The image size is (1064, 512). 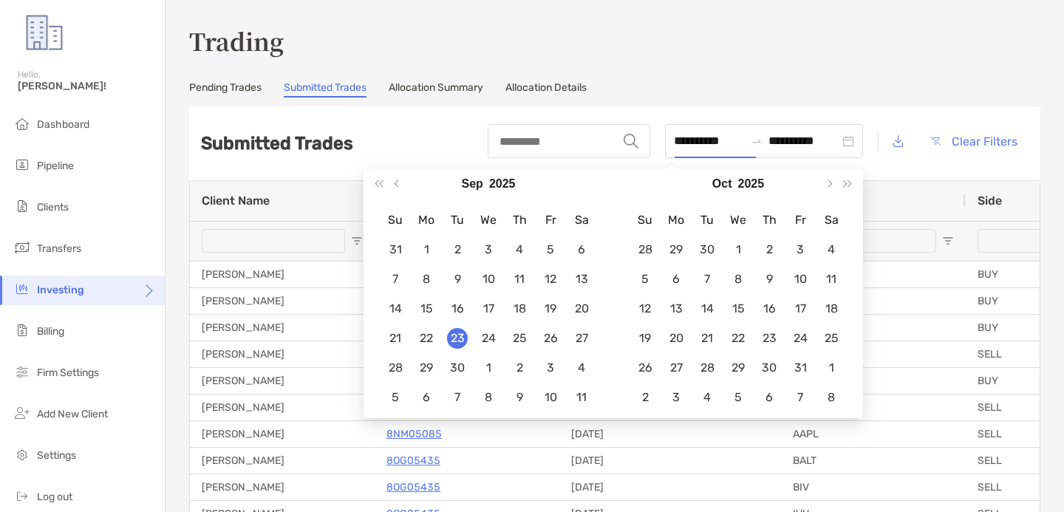 What do you see at coordinates (52, 207) in the screenshot?
I see `span: Clients` at bounding box center [52, 207].